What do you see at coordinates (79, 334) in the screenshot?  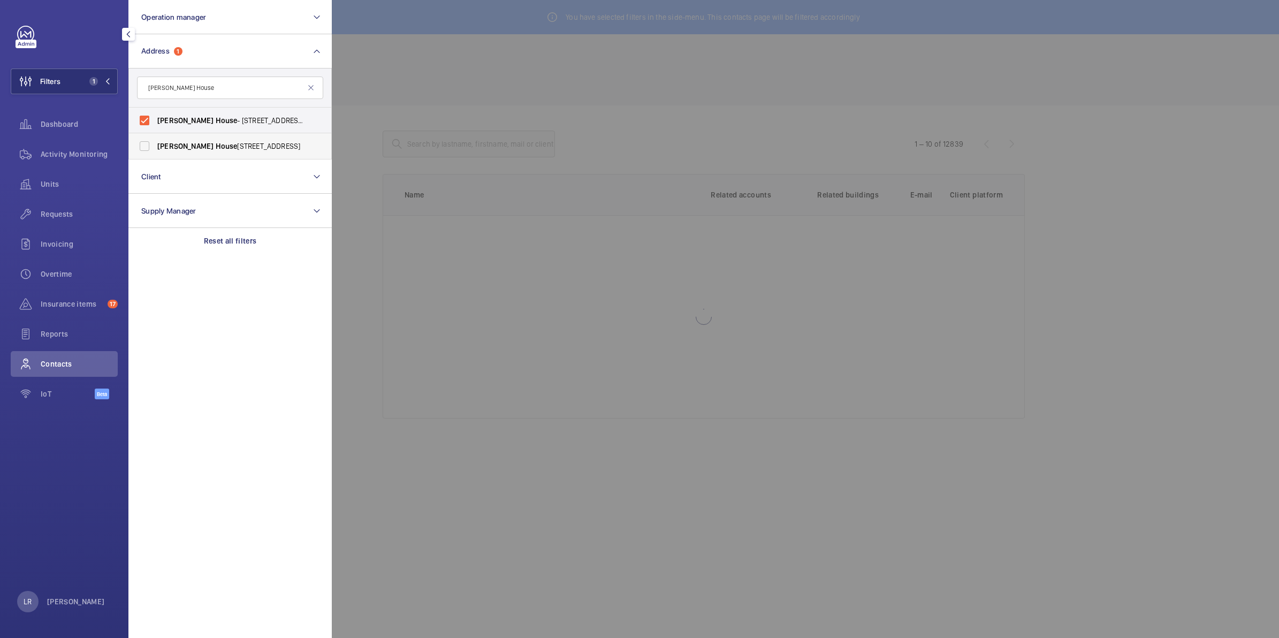 I see `span: Reports` at bounding box center [79, 334].